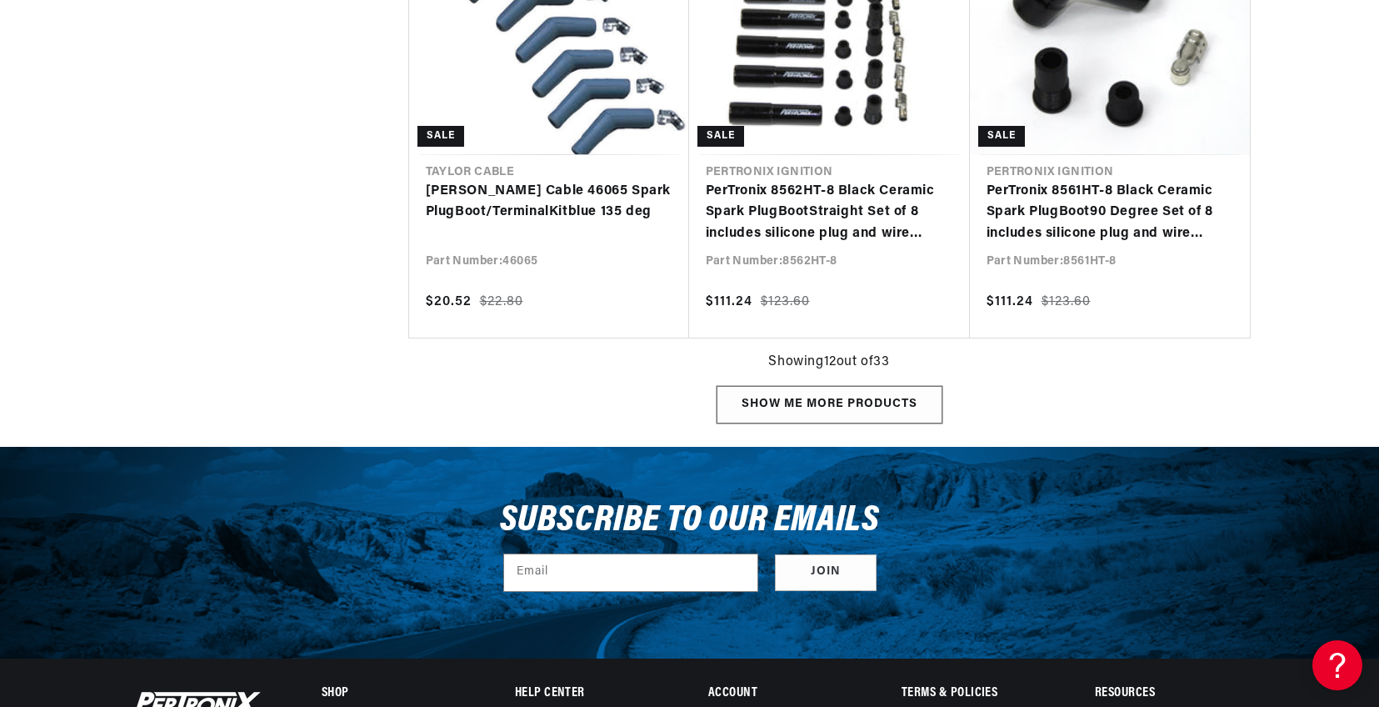 The height and width of the screenshot is (707, 1379). What do you see at coordinates (828, 362) in the screenshot?
I see `span: Showing 12 out of 33` at bounding box center [828, 362].